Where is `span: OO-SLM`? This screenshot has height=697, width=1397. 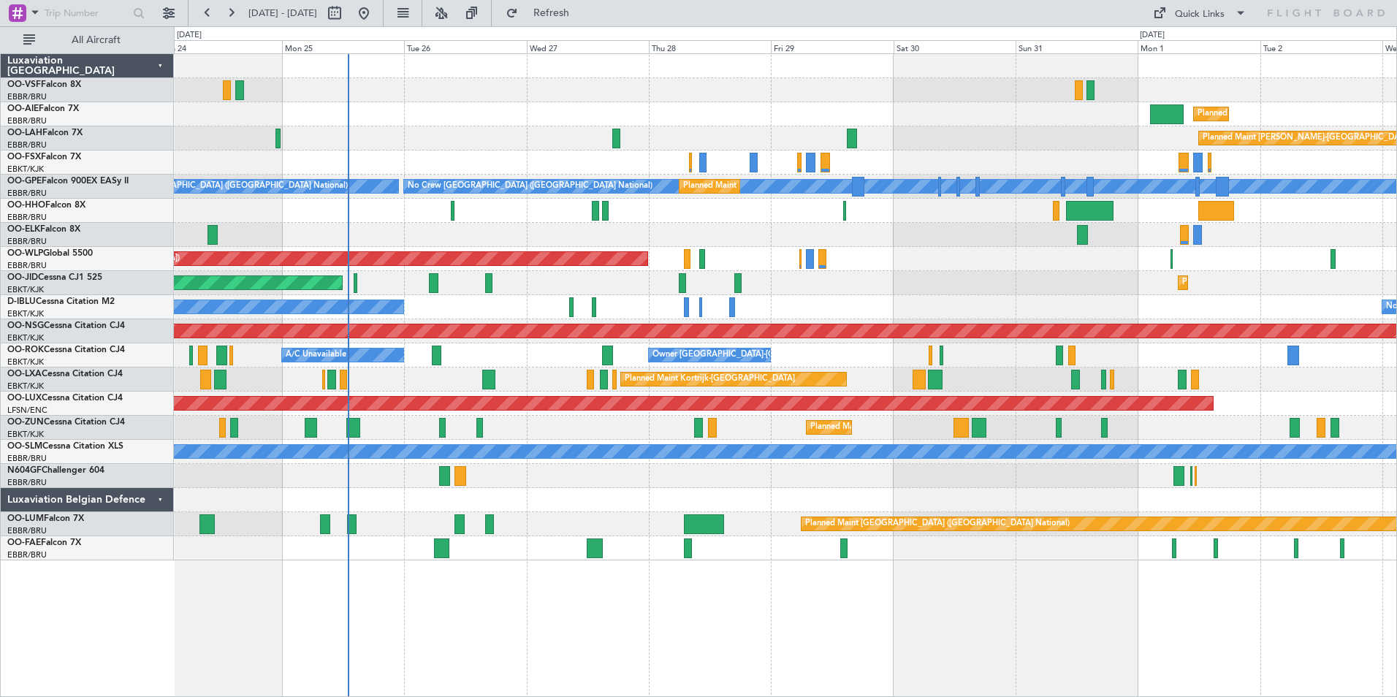
span: OO-SLM is located at coordinates (25, 447).